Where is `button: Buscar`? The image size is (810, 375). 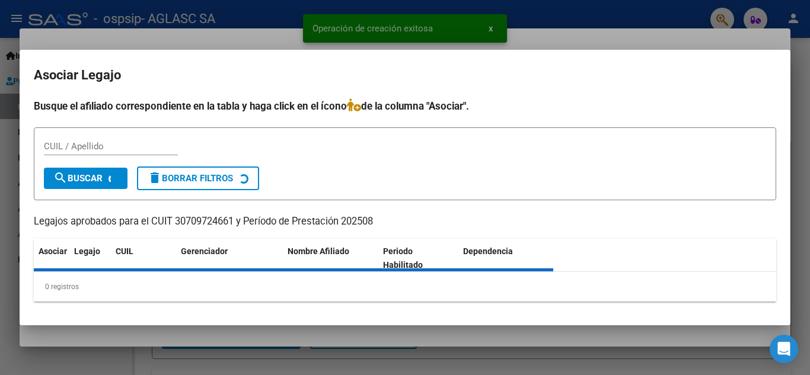 button: Buscar is located at coordinates (85, 178).